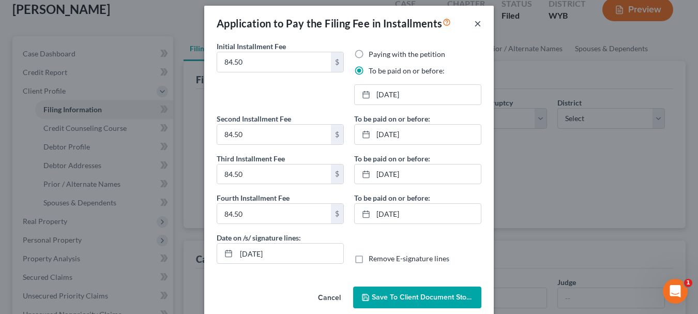 Image resolution: width=698 pixels, height=314 pixels. Describe the element at coordinates (409, 258) in the screenshot. I see `label: Remove E-signature lines` at that location.